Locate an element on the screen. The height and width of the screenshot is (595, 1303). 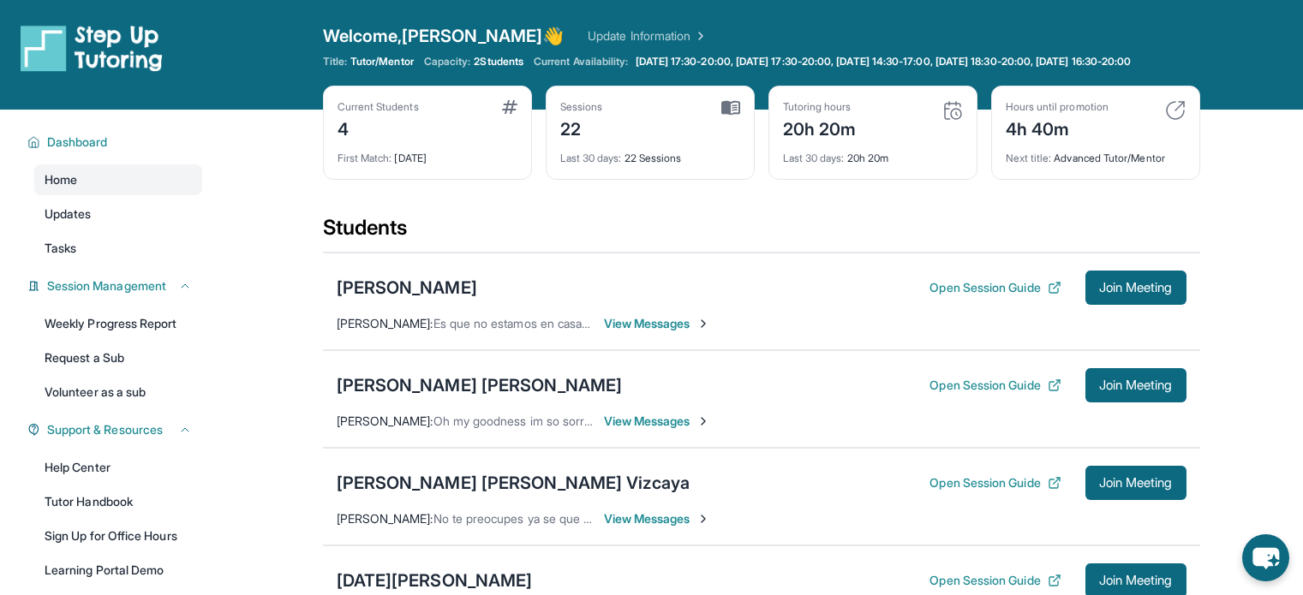
span: 2 Students is located at coordinates (499, 62).